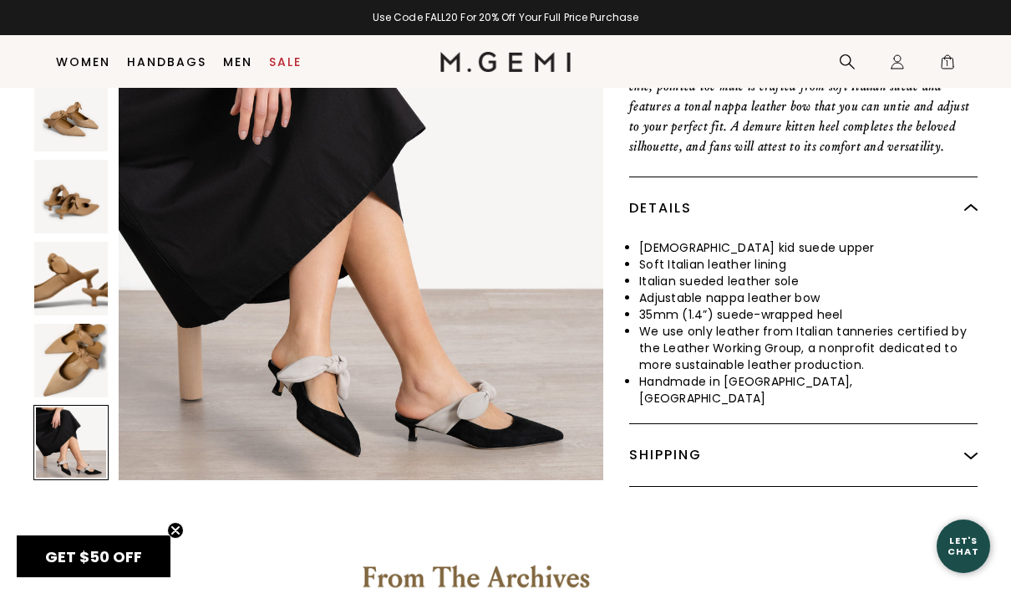 The image size is (1011, 594). Describe the element at coordinates (964, 545) in the screenshot. I see `div: Let's Chat` at that location.